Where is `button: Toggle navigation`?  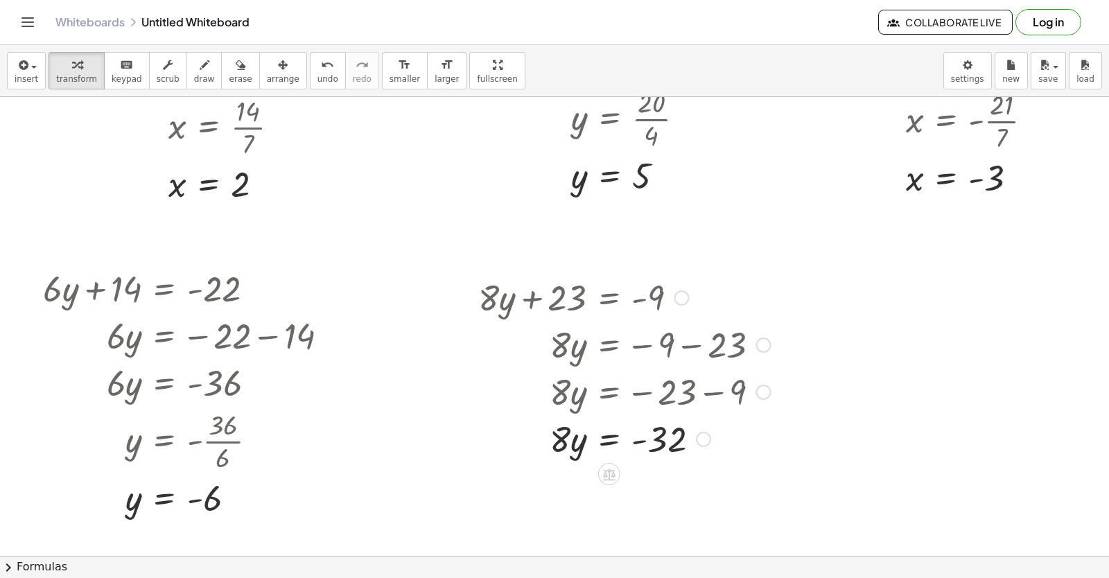 button: Toggle navigation is located at coordinates (28, 22).